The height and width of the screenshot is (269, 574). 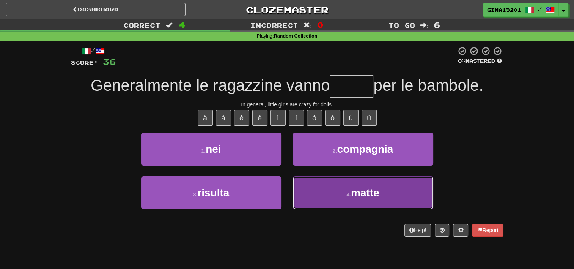 I want to click on div: Mastered, so click(x=480, y=61).